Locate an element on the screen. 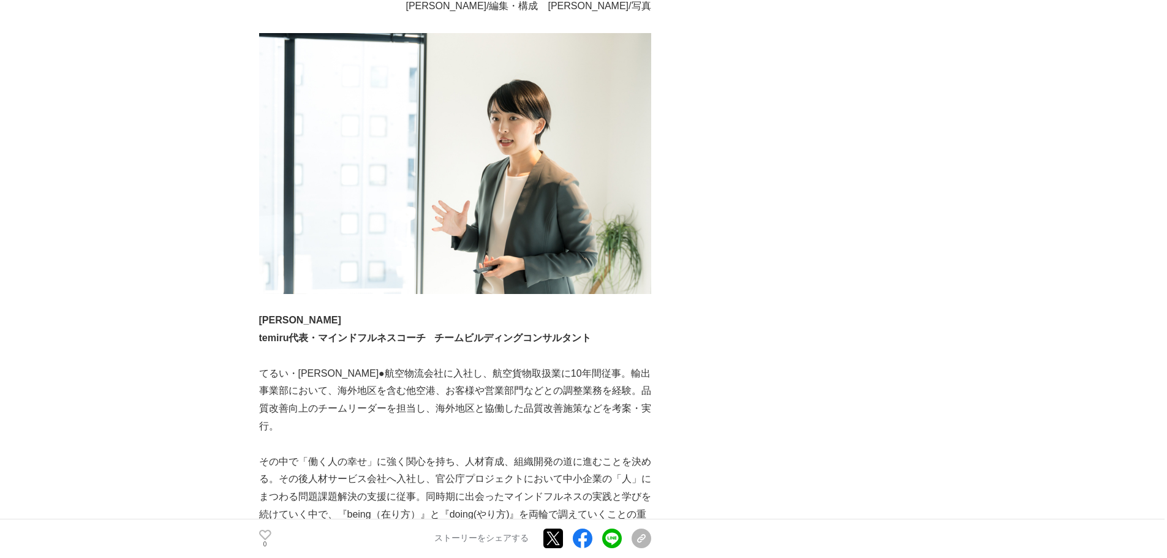 The image size is (1167, 558). p: ストーリーをシェアする is located at coordinates (481, 539).